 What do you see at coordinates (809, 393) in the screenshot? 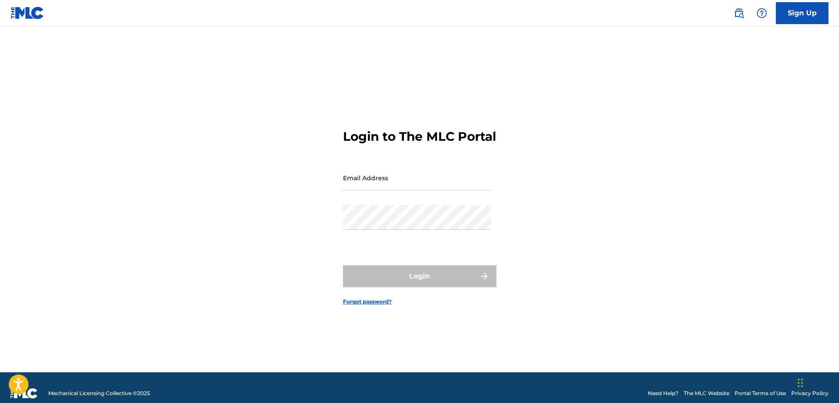
I see `a: Privacy Policy` at bounding box center [809, 393].